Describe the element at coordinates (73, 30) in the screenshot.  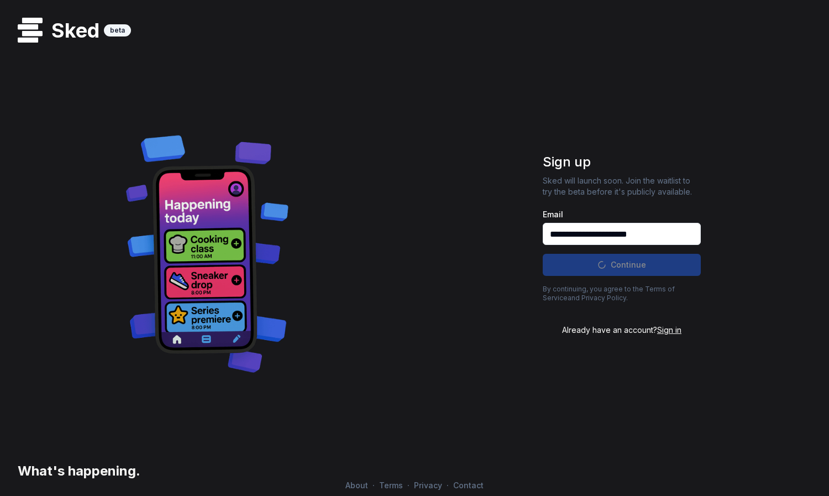
I see `h1: Sked` at that location.